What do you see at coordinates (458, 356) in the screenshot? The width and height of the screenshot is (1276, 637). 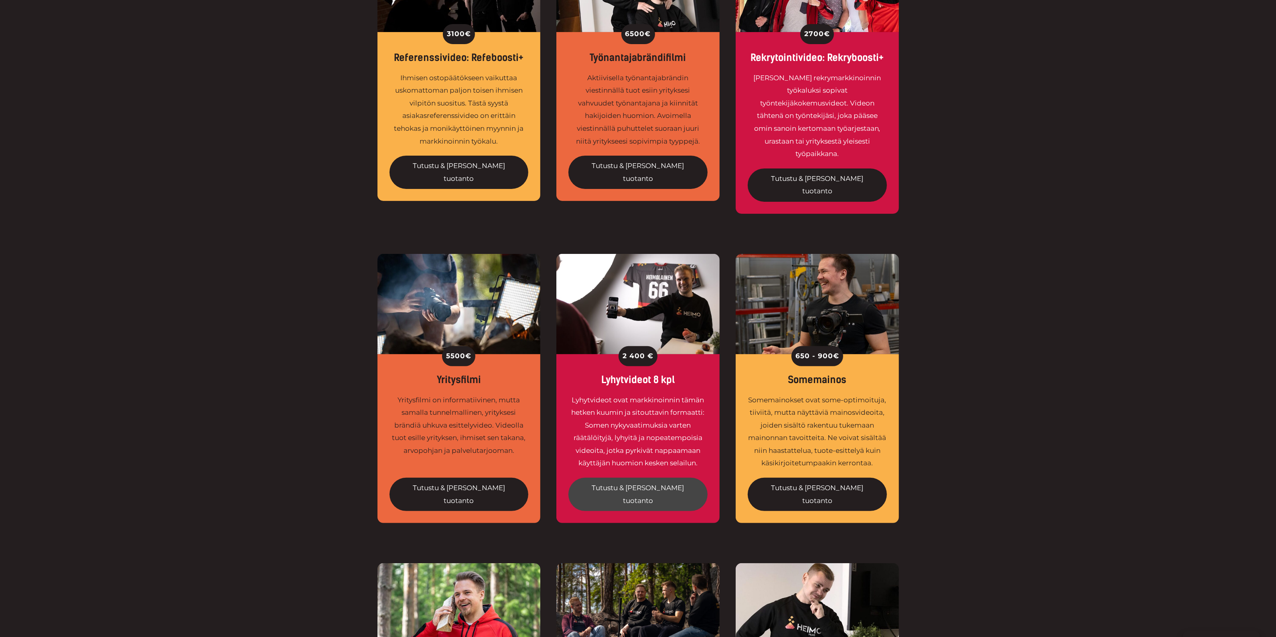 I see `div: 5500` at bounding box center [458, 356].